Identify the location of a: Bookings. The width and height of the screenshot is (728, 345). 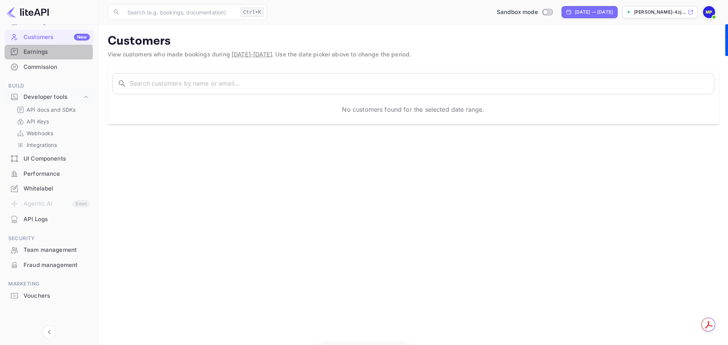
(49, 22).